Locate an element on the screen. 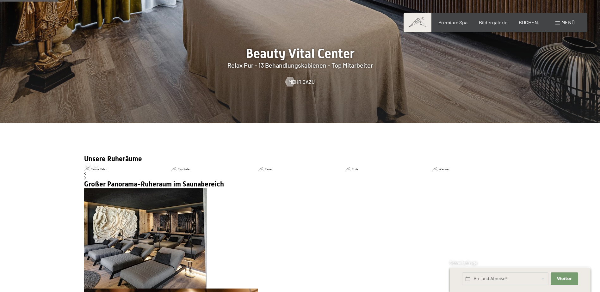 The width and height of the screenshot is (600, 292). a: Bildergalerie is located at coordinates (493, 22).